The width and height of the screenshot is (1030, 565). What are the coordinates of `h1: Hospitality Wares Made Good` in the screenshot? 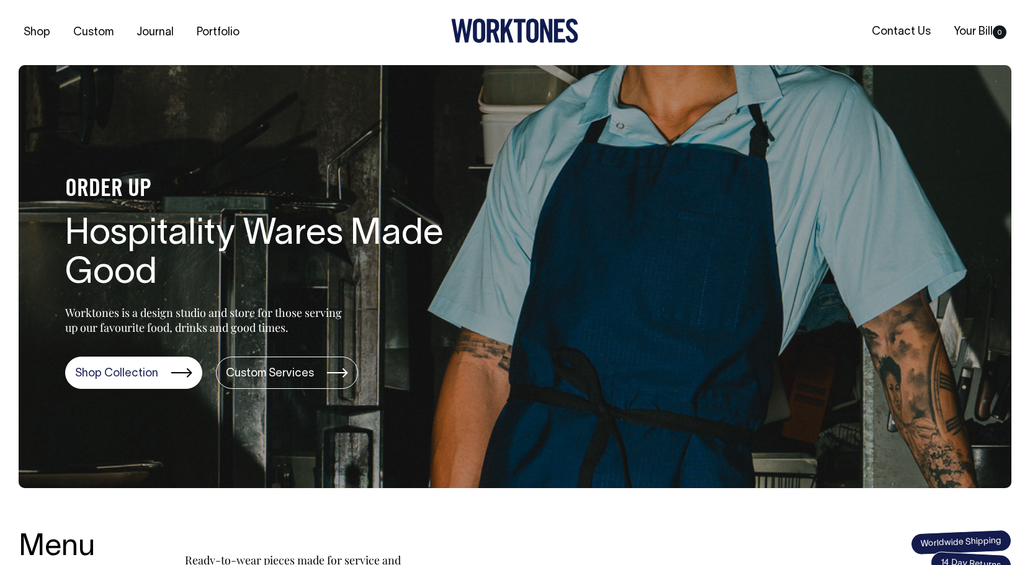 It's located at (264, 255).